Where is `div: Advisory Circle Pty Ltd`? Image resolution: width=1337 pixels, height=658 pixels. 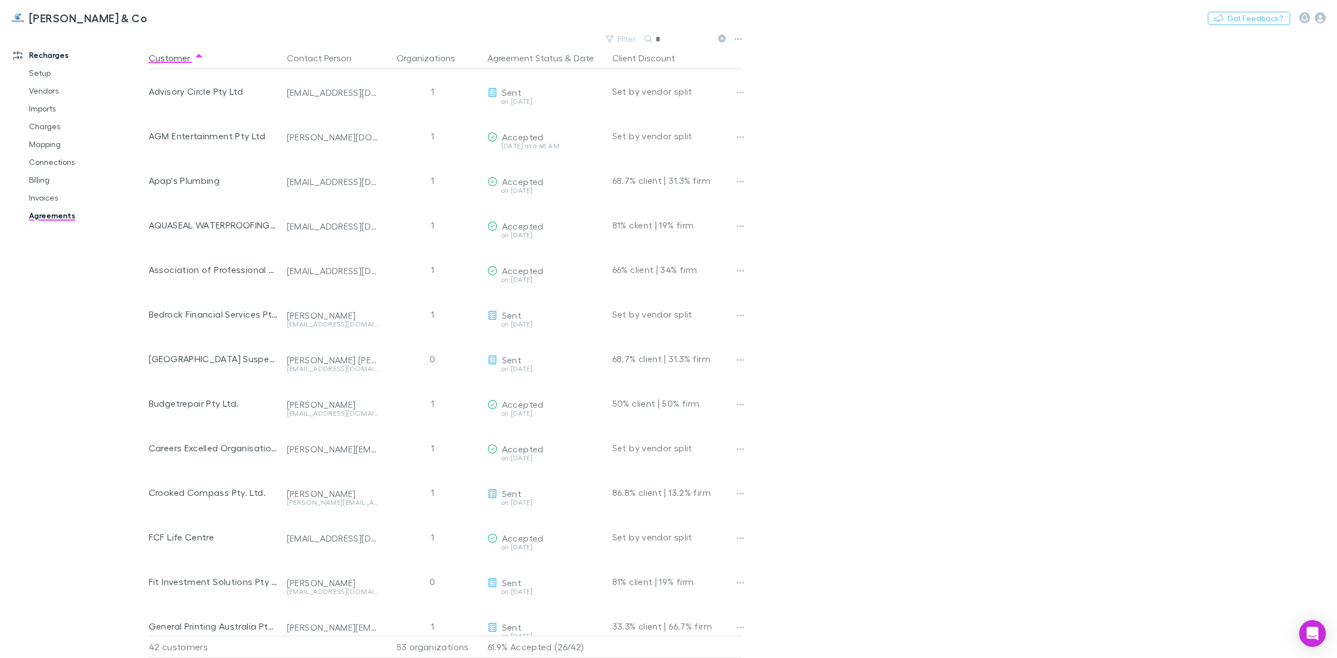
div: Advisory Circle Pty Ltd is located at coordinates (213, 91).